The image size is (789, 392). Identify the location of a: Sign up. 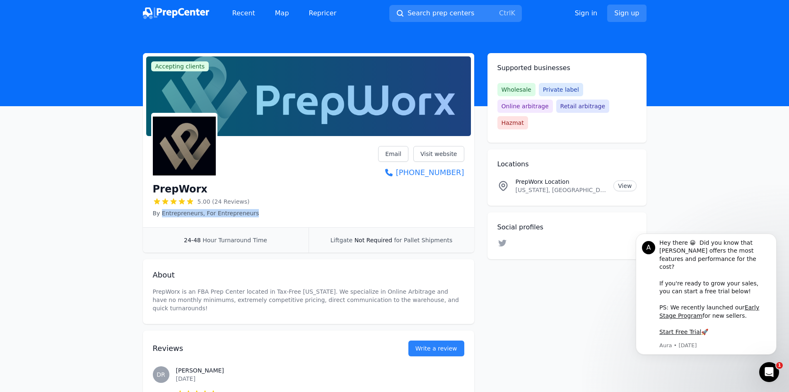
(627, 13).